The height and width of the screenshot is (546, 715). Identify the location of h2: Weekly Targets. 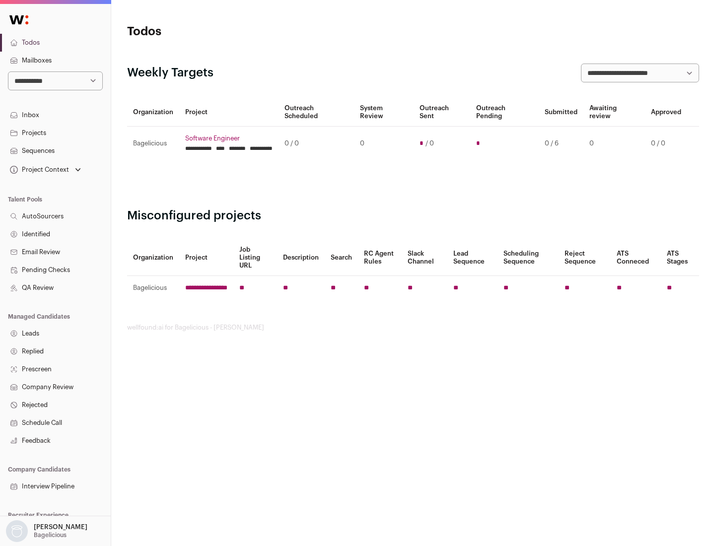
(170, 73).